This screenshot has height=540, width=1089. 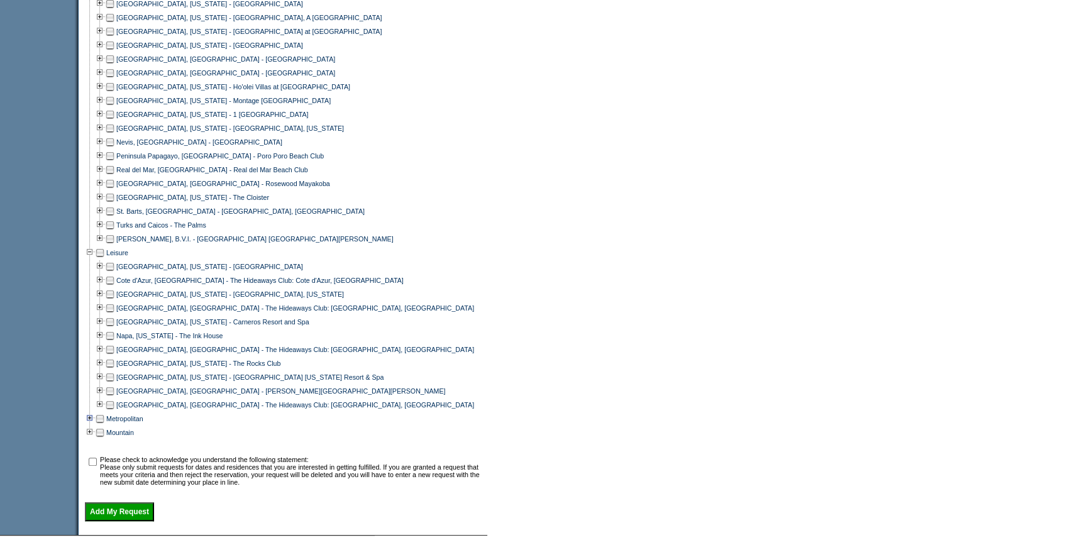 What do you see at coordinates (117, 253) in the screenshot?
I see `a: Leisure` at bounding box center [117, 253].